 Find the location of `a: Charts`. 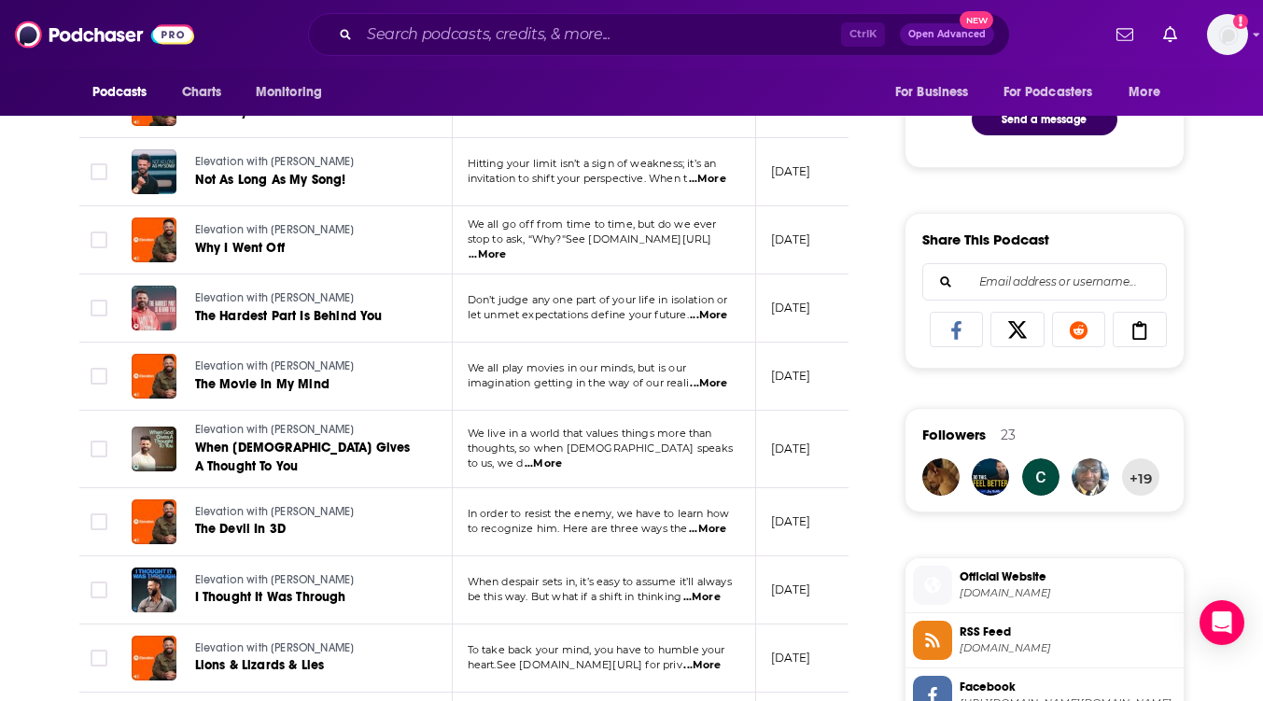

a: Charts is located at coordinates (202, 92).